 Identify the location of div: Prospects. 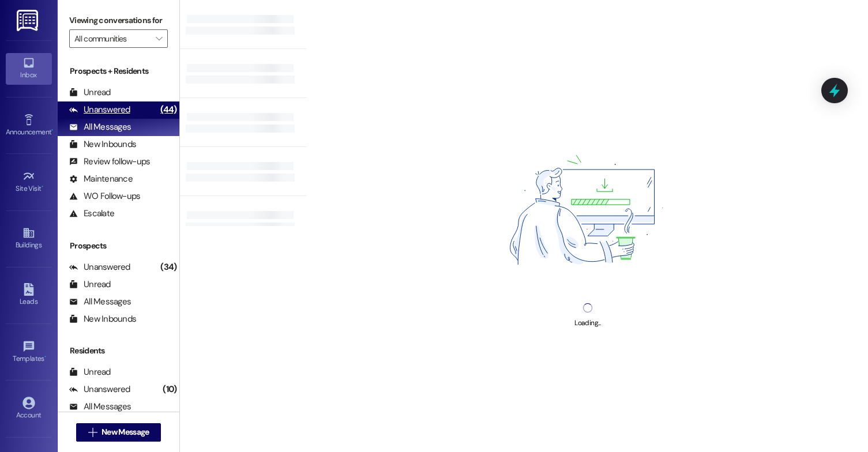
(118, 246).